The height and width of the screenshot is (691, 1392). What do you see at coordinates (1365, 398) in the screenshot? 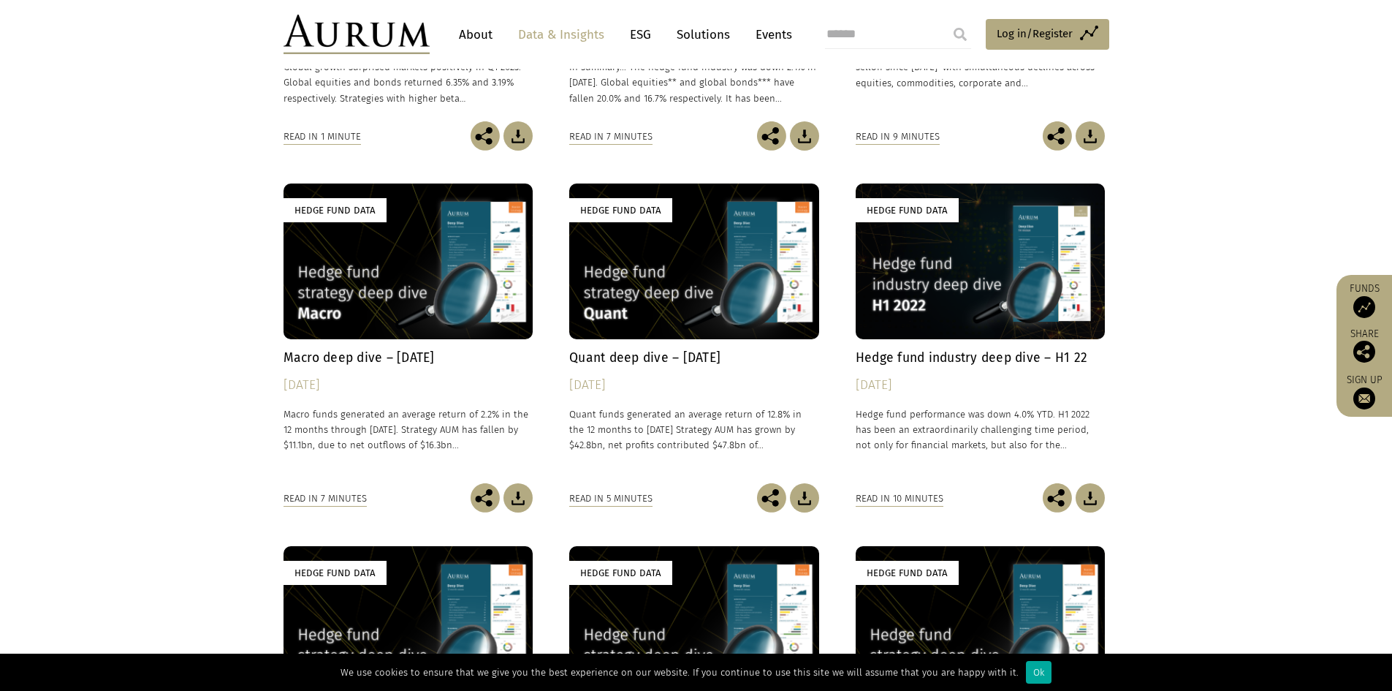
I see `img: Sign up to our newsletter` at bounding box center [1365, 398].